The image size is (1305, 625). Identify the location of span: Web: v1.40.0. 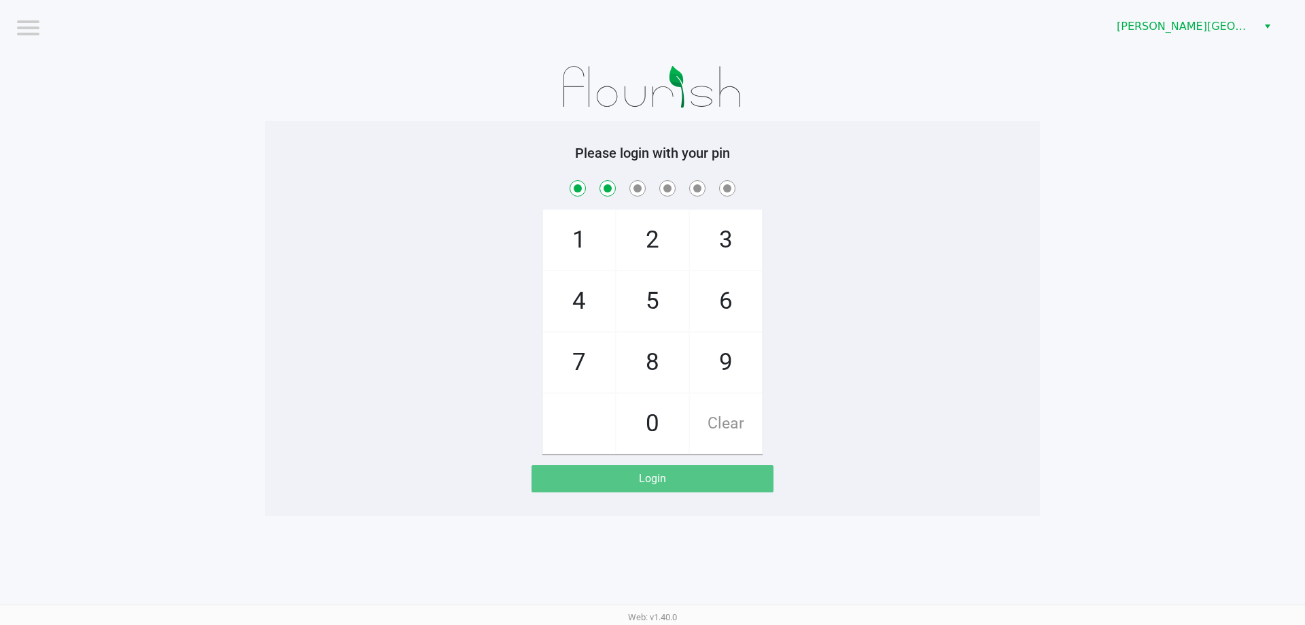
(653, 617).